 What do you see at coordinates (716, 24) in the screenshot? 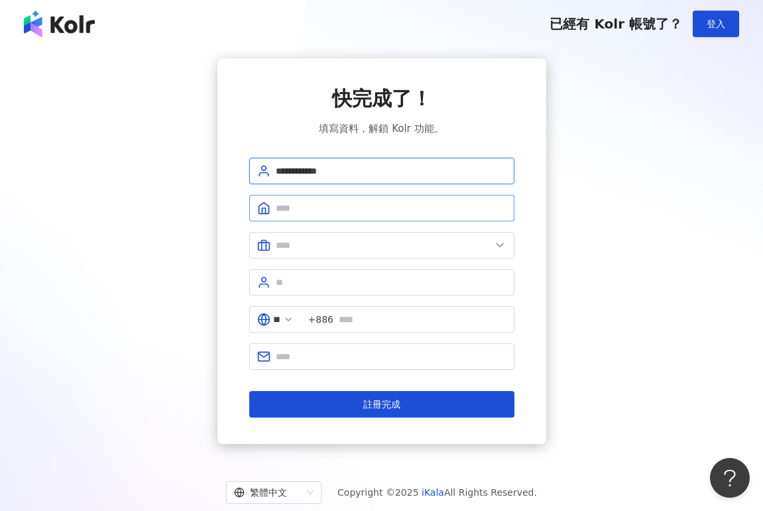
I see `button: 登入` at bounding box center [716, 24].